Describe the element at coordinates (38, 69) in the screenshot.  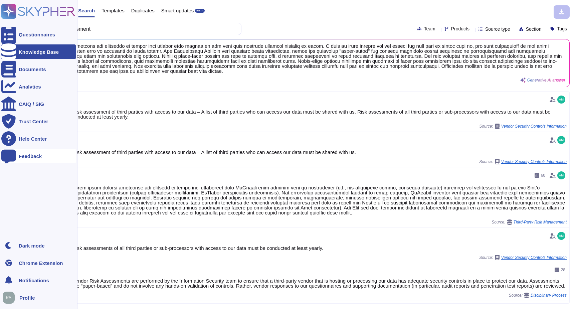
I see `a: Documents` at that location.